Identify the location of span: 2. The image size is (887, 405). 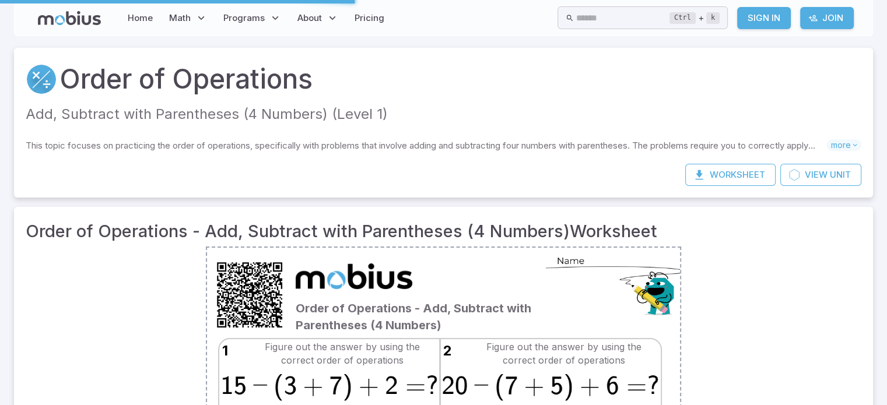
(447, 350).